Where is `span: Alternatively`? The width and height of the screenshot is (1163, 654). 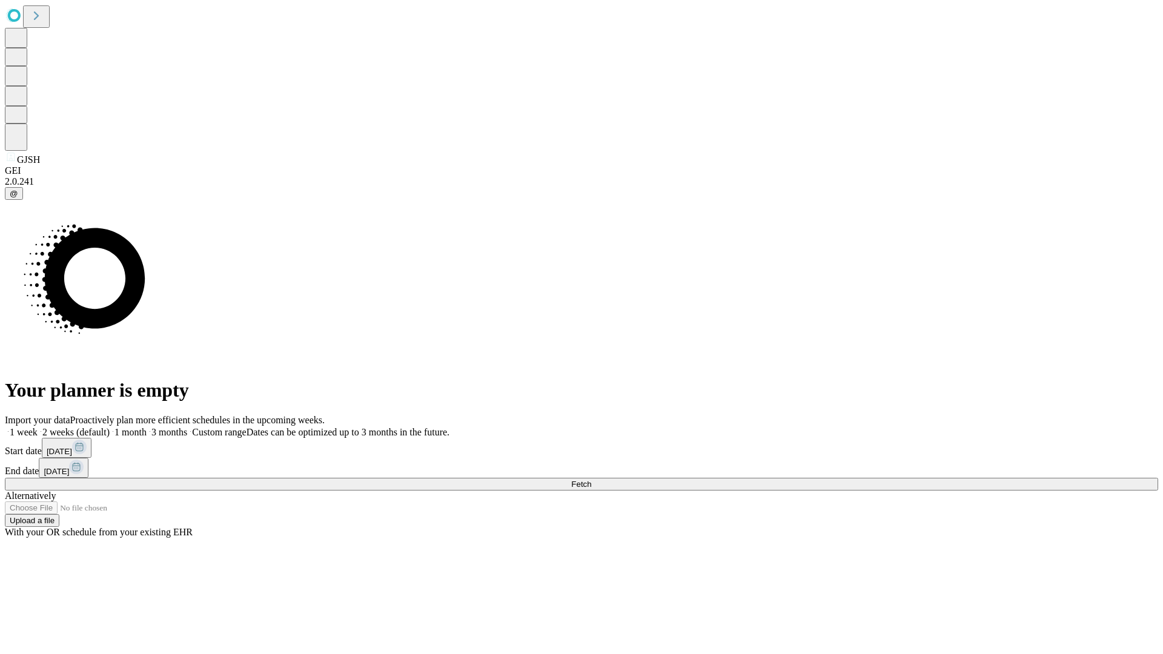
span: Alternatively is located at coordinates (30, 495).